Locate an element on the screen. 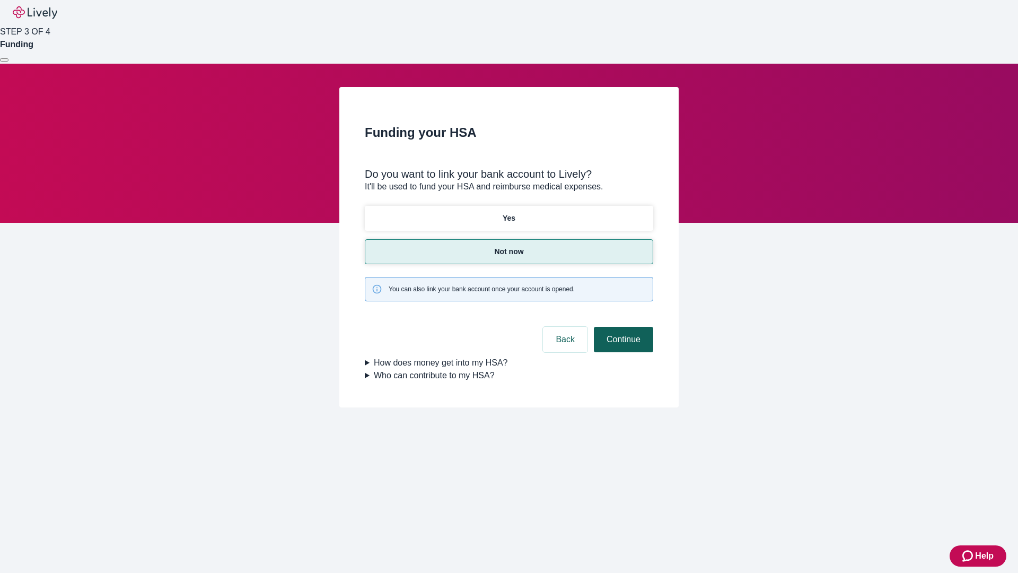 The image size is (1018, 573). button: Yes is located at coordinates (509, 218).